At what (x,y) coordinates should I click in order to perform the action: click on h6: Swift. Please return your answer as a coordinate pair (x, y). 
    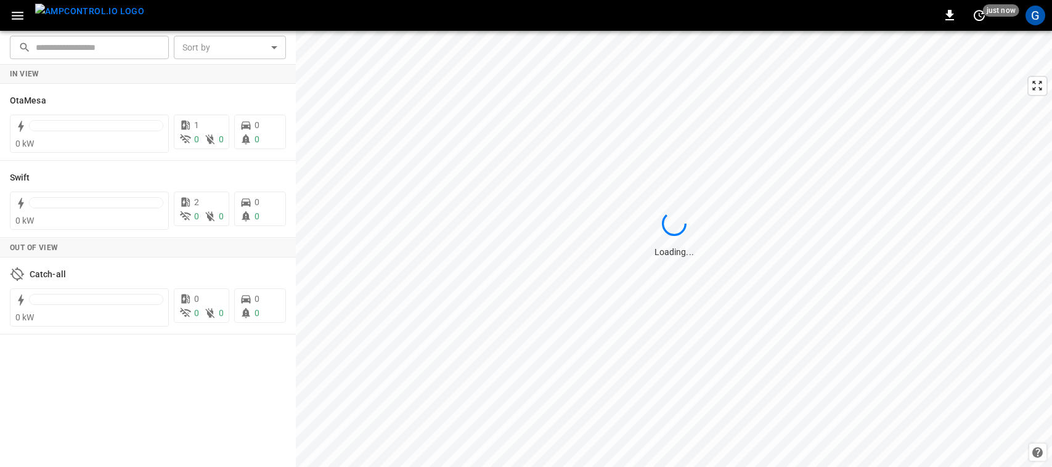
    Looking at the image, I should click on (20, 178).